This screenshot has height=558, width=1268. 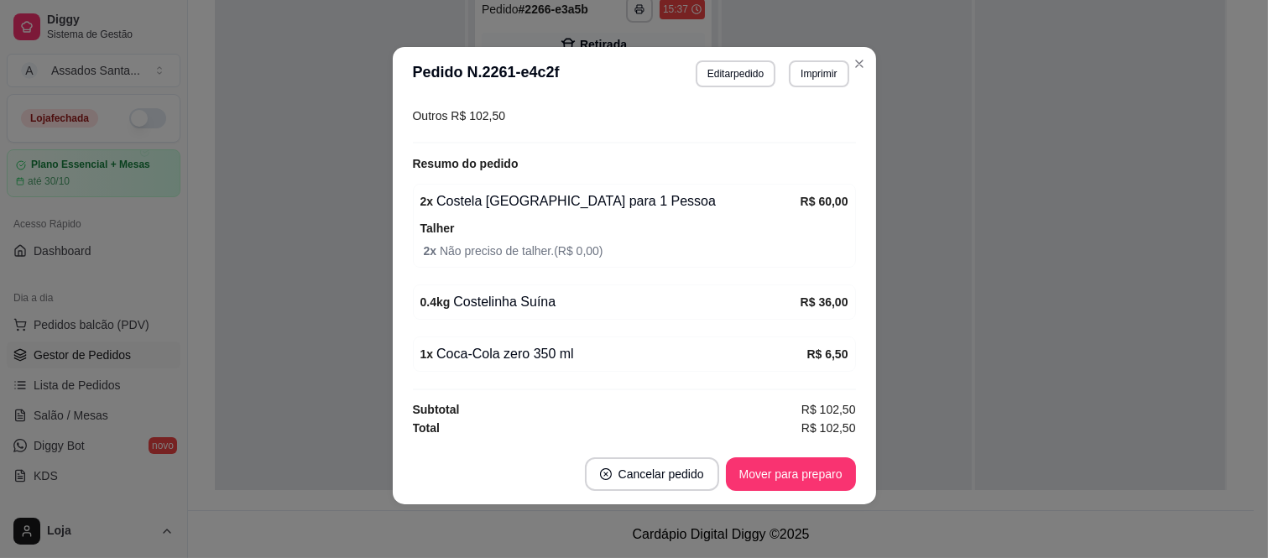 I want to click on strong: 1 x, so click(x=427, y=354).